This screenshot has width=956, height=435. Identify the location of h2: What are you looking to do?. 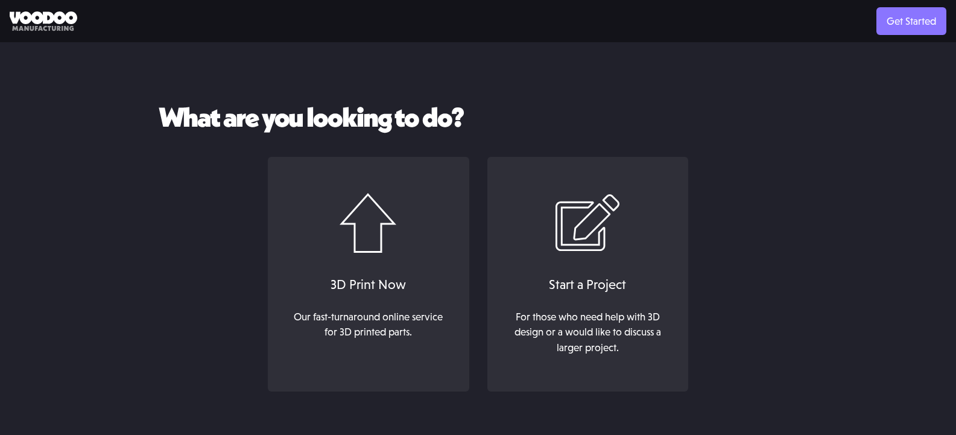
(478, 118).